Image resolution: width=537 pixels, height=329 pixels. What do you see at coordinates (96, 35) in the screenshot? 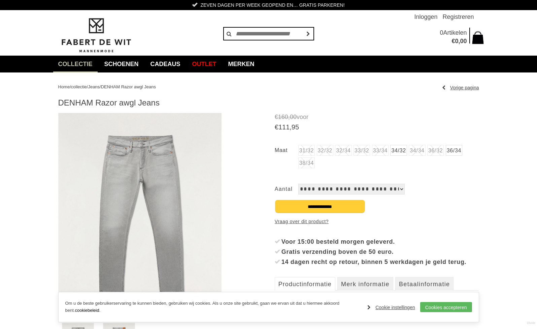
I see `a: Fabert de Wit` at bounding box center [96, 35].